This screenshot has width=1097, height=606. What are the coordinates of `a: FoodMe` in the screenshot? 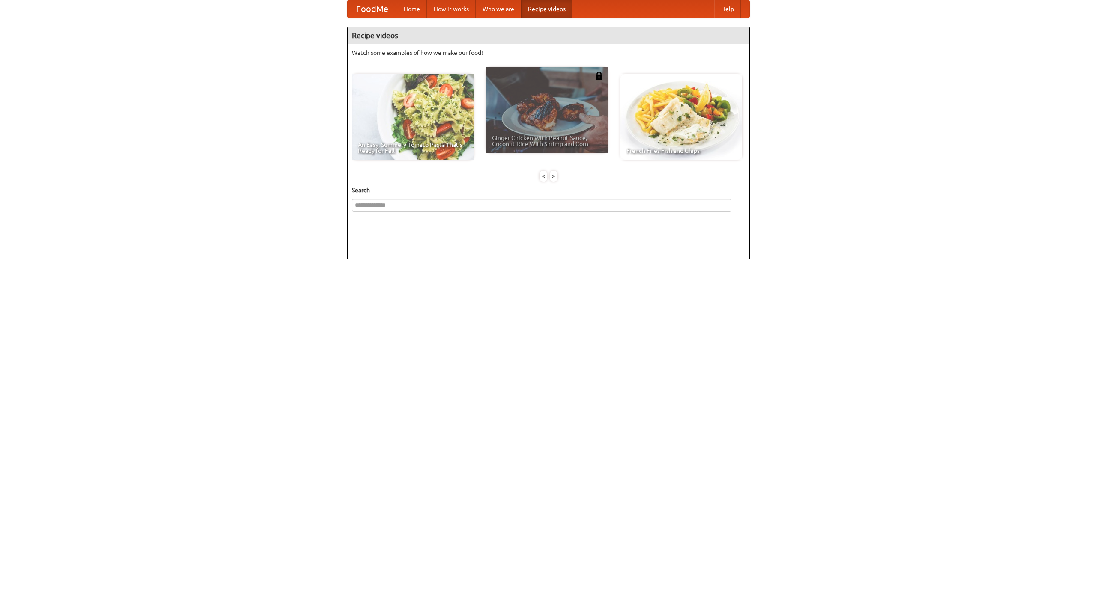 It's located at (372, 9).